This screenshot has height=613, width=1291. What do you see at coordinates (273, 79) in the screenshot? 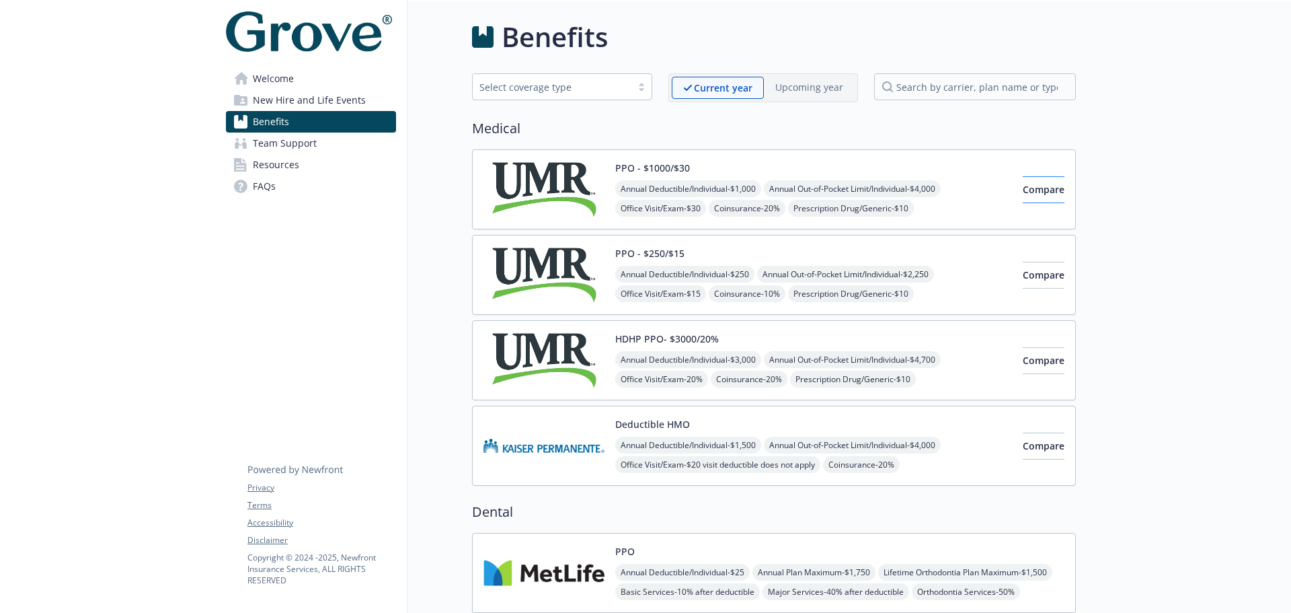
I see `span: Welcome` at bounding box center [273, 79].